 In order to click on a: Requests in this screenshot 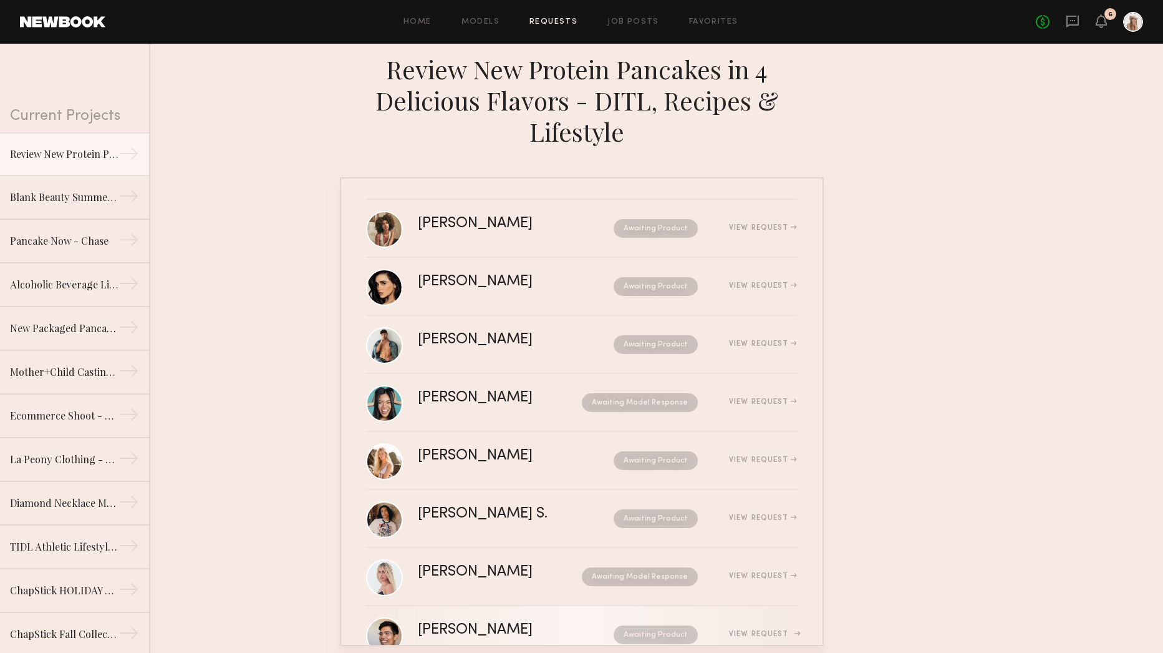, I will do `click(553, 22)`.